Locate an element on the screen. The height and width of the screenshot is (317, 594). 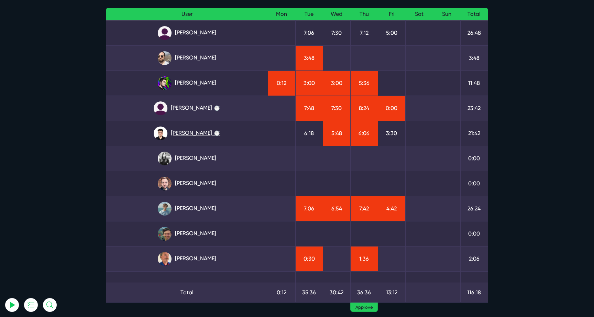
td: Total is located at coordinates (187, 292).